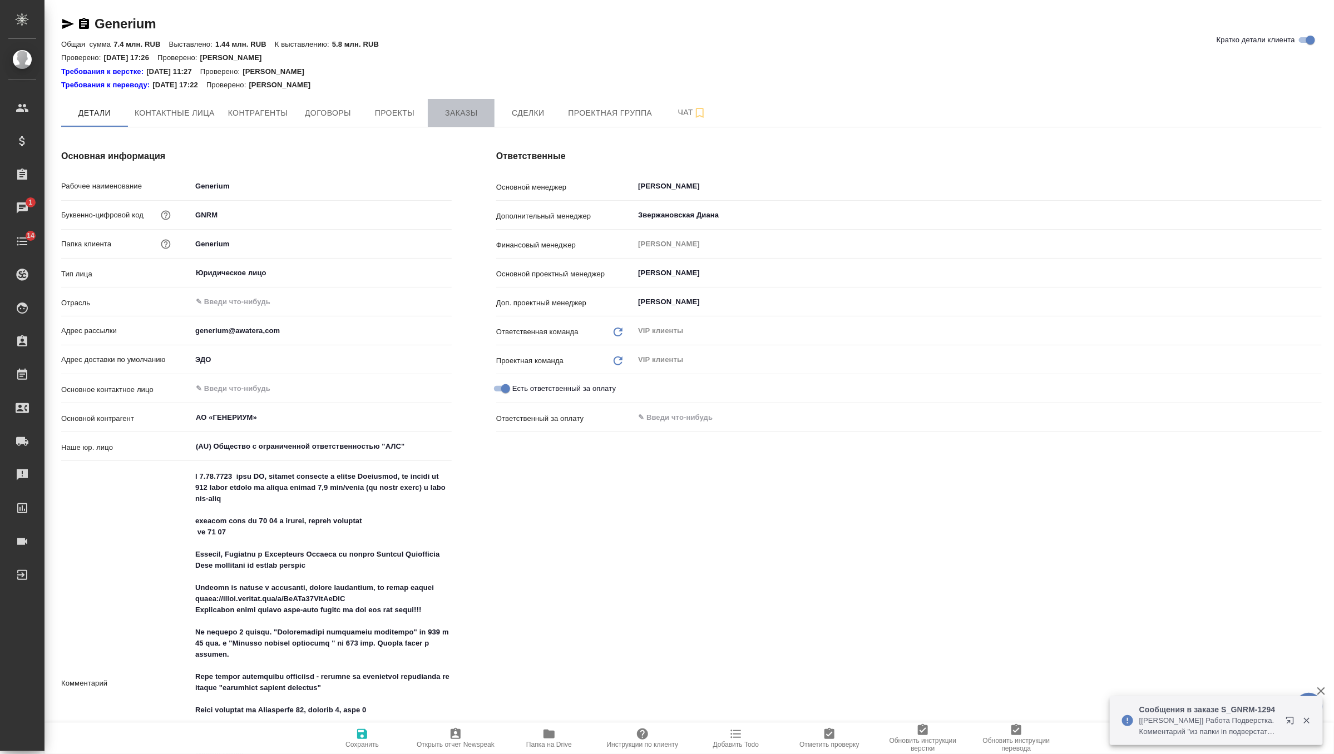 This screenshot has width=1334, height=754. What do you see at coordinates (830, 739) in the screenshot?
I see `button: Отметить проверку` at bounding box center [830, 739].